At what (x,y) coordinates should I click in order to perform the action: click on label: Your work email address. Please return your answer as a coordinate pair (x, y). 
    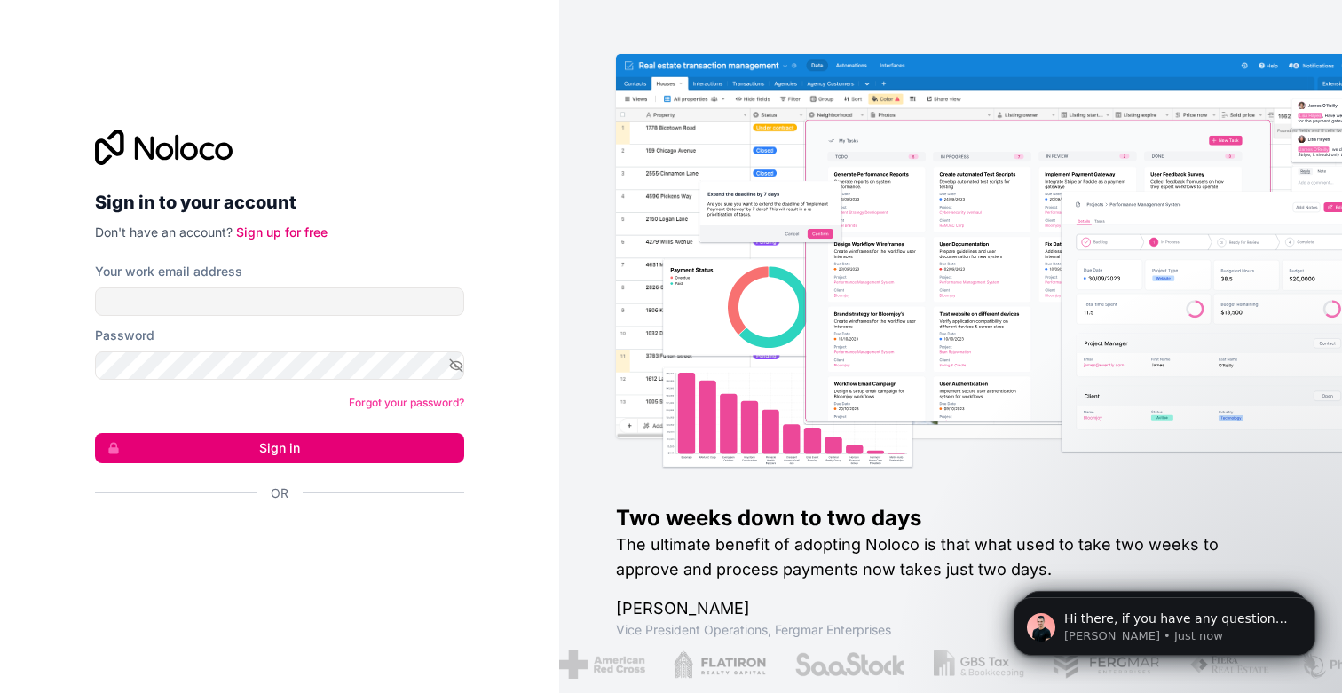
    Looking at the image, I should click on (169, 272).